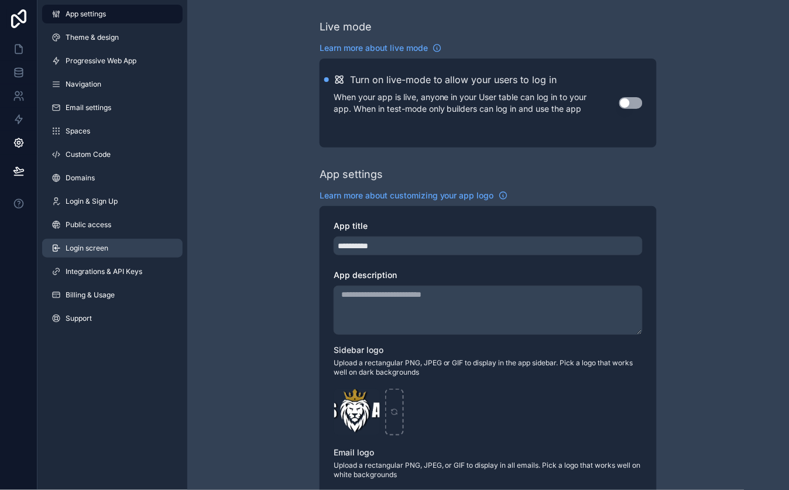 This screenshot has height=490, width=789. What do you see at coordinates (78, 318) in the screenshot?
I see `span: Support` at bounding box center [78, 318].